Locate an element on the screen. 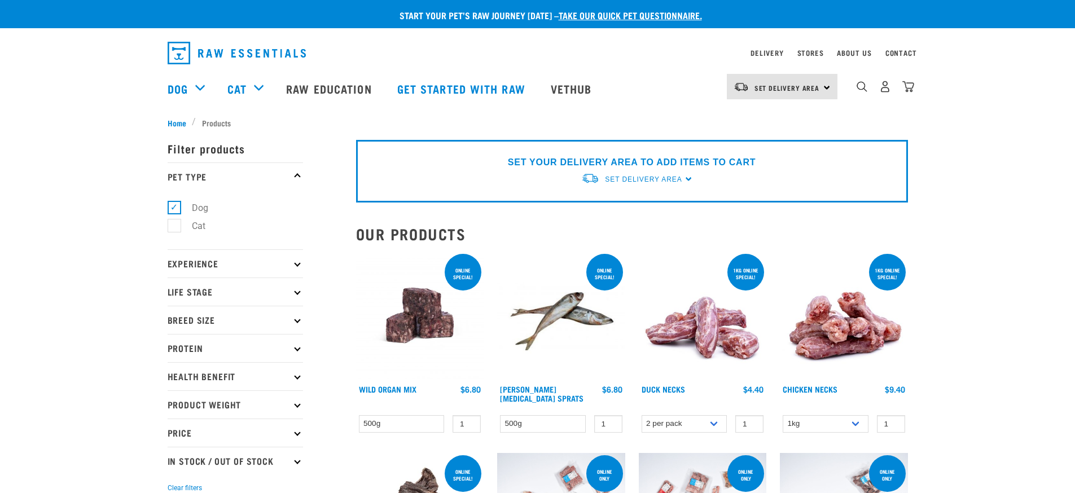 This screenshot has height=493, width=1075. a: Cat is located at coordinates (237, 89).